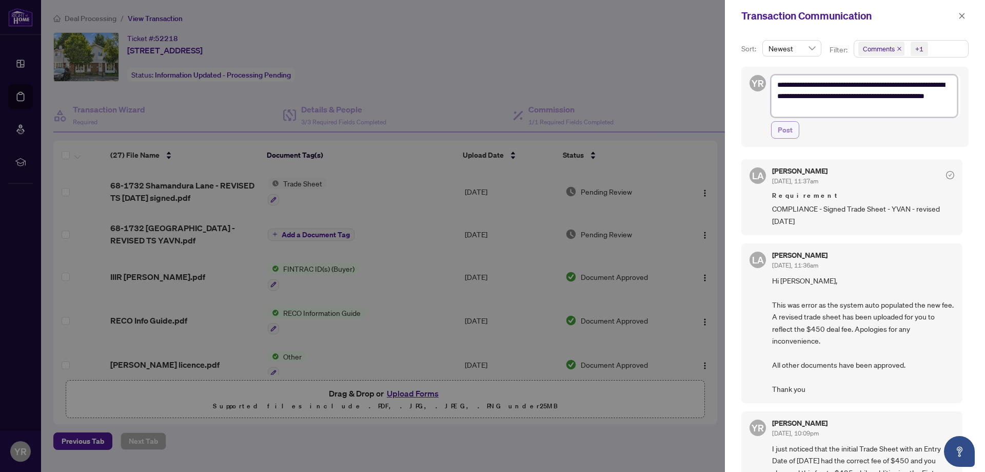  Describe the element at coordinates (950, 175) in the screenshot. I see `span: check-circle` at that location.